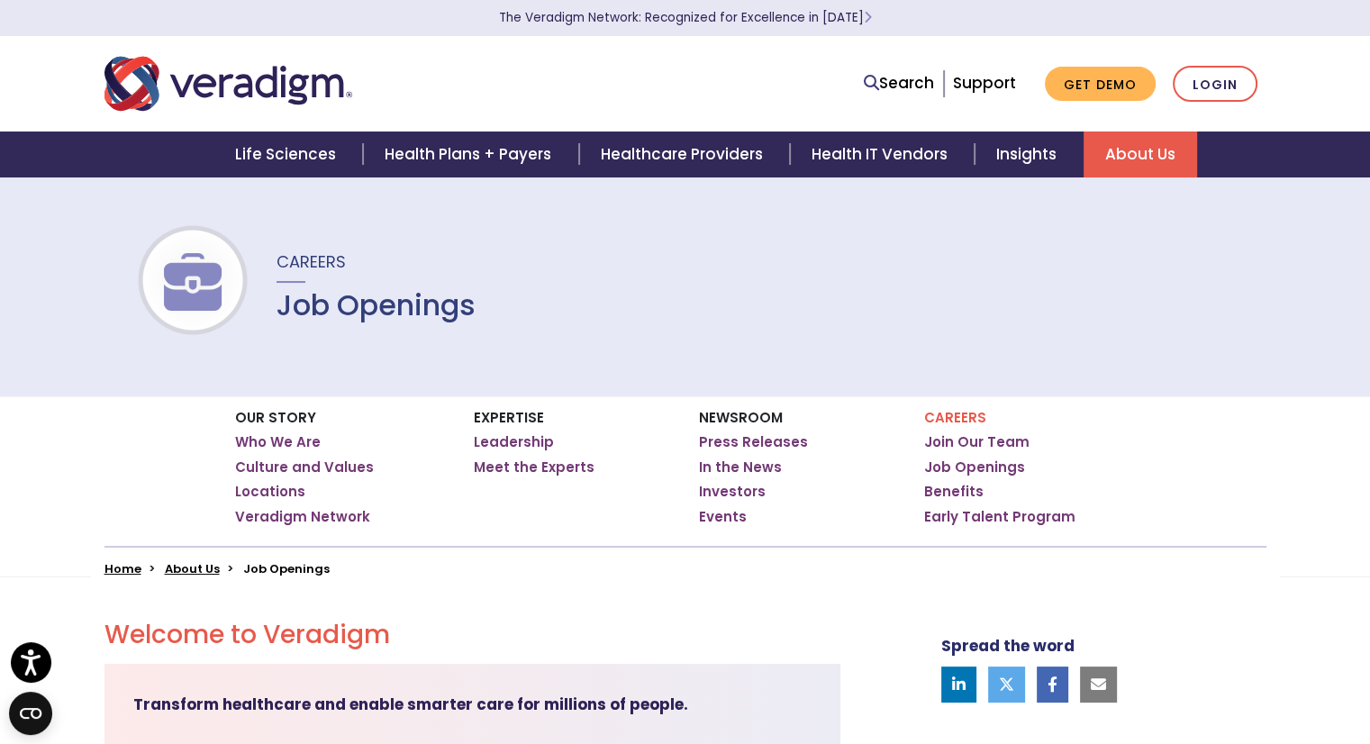 This screenshot has width=1370, height=744. Describe the element at coordinates (122, 568) in the screenshot. I see `a: Home` at that location.